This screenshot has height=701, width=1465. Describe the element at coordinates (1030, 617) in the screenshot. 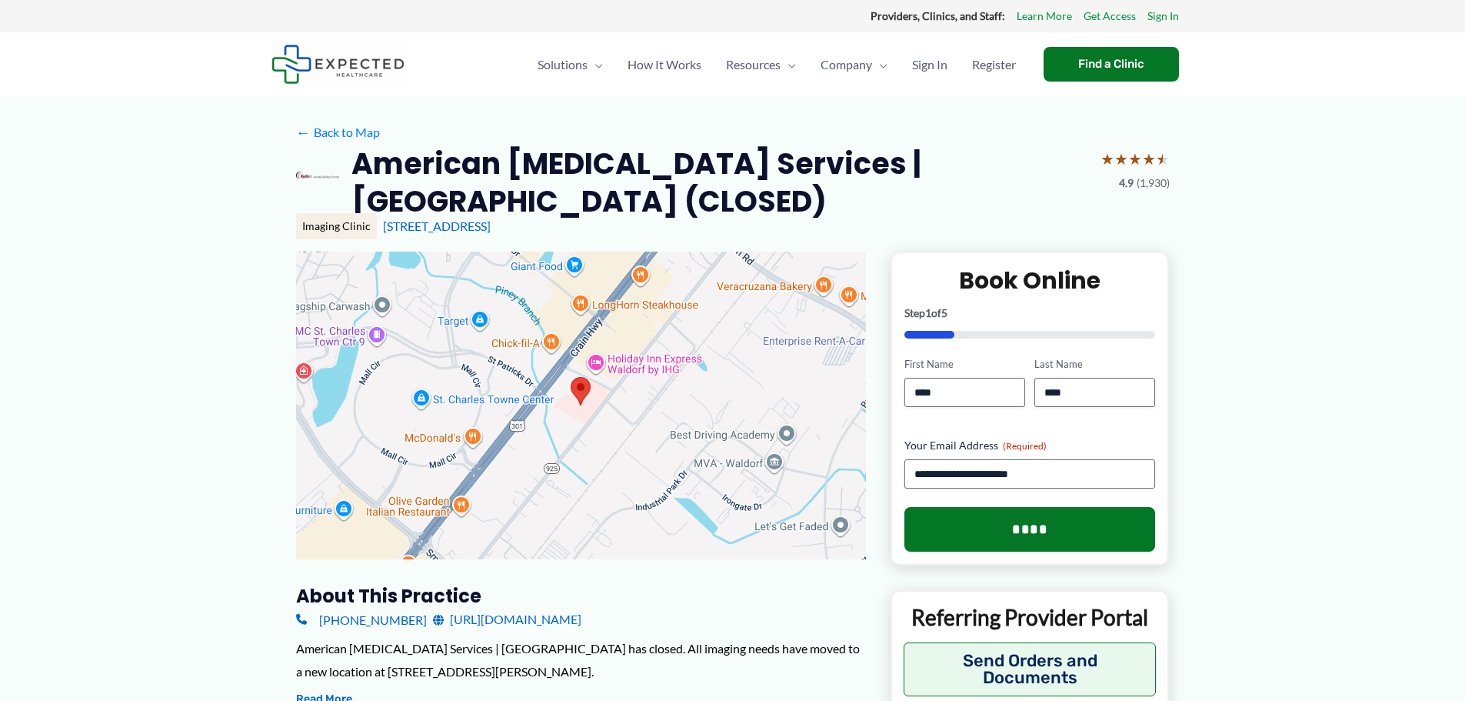

I see `p: Referring Provider Portal` at that location.